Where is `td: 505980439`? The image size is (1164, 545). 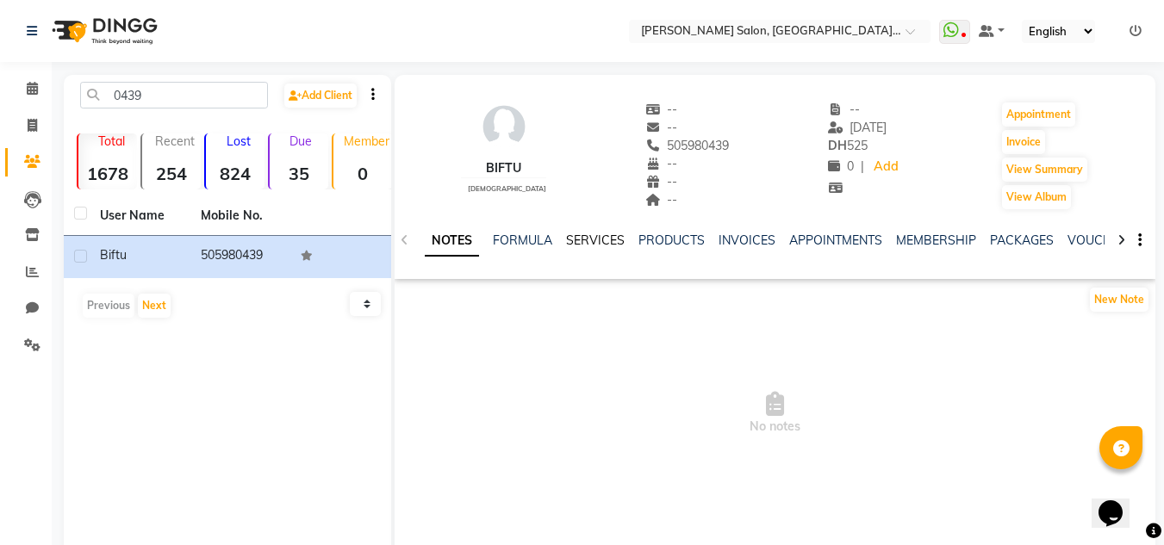
td: 505980439 is located at coordinates (240, 257).